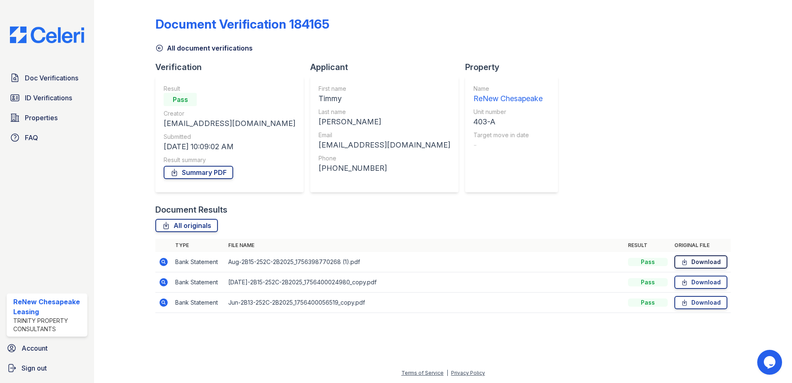 The width and height of the screenshot is (792, 383). Describe the element at coordinates (229, 160) in the screenshot. I see `div: Result summary` at that location.